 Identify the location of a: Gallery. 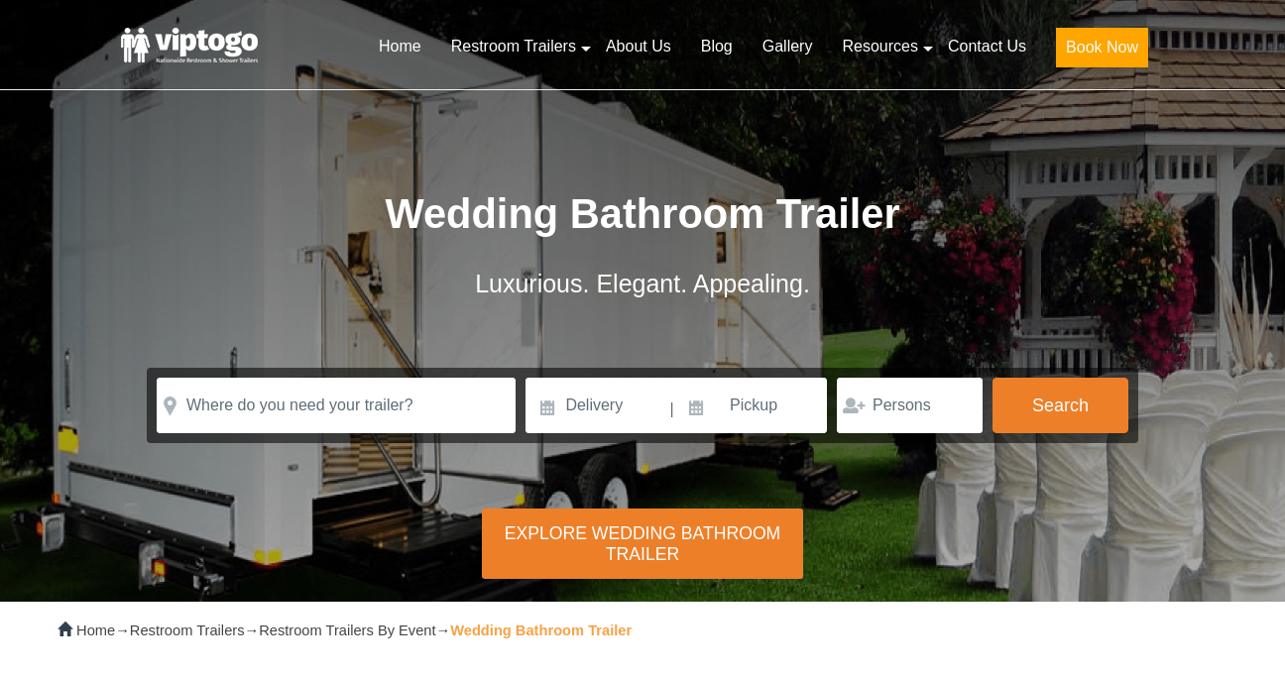
(788, 47).